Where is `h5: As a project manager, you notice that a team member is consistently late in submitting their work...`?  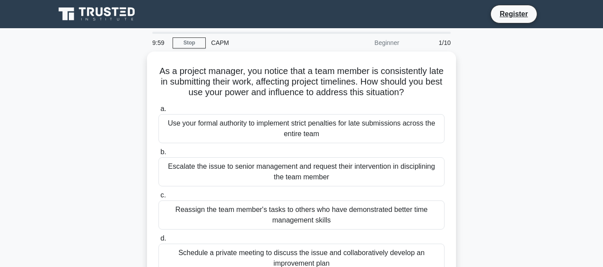 h5: As a project manager, you notice that a team member is consistently late in submitting their work... is located at coordinates (301, 82).